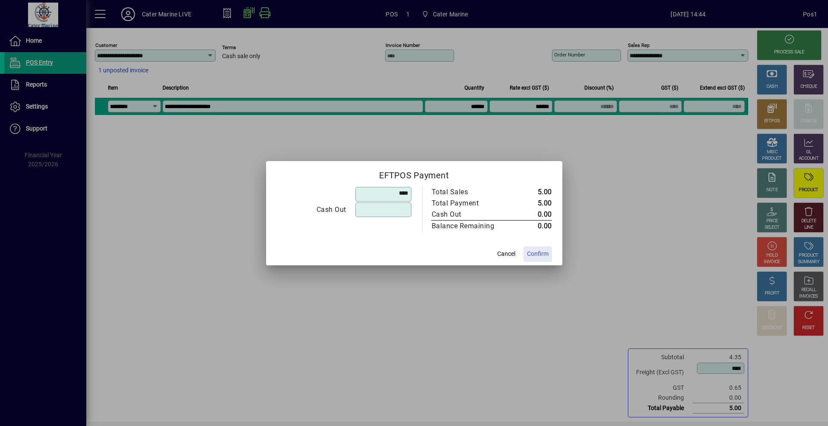 This screenshot has width=828, height=426. What do you see at coordinates (472, 192) in the screenshot?
I see `td: Total Sales` at bounding box center [472, 192].